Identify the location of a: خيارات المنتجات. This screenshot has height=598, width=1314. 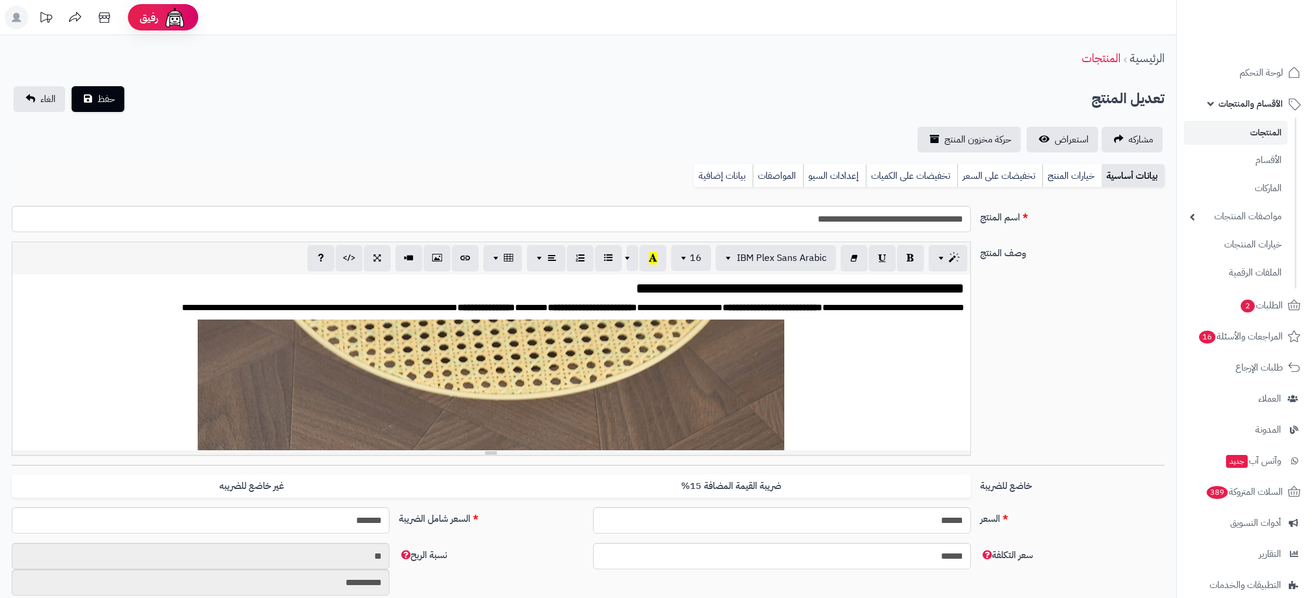
(1236, 245).